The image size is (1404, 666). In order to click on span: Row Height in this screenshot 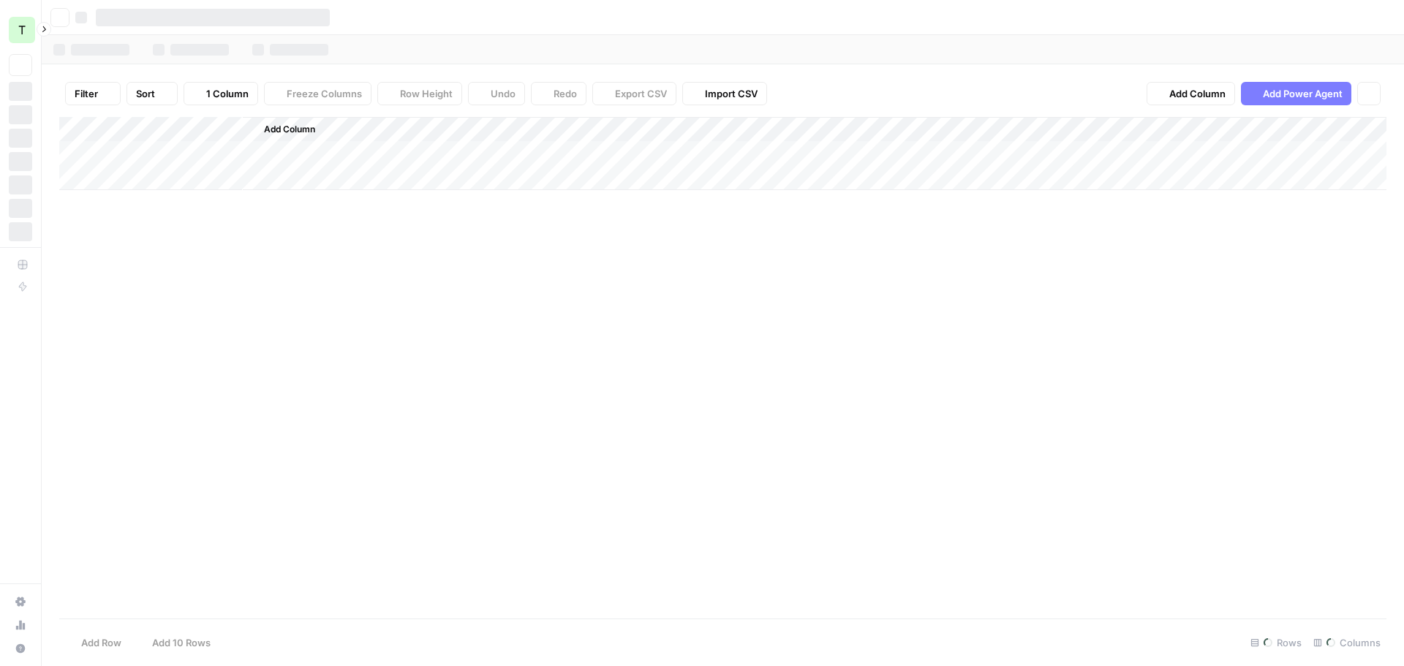, I will do `click(426, 94)`.